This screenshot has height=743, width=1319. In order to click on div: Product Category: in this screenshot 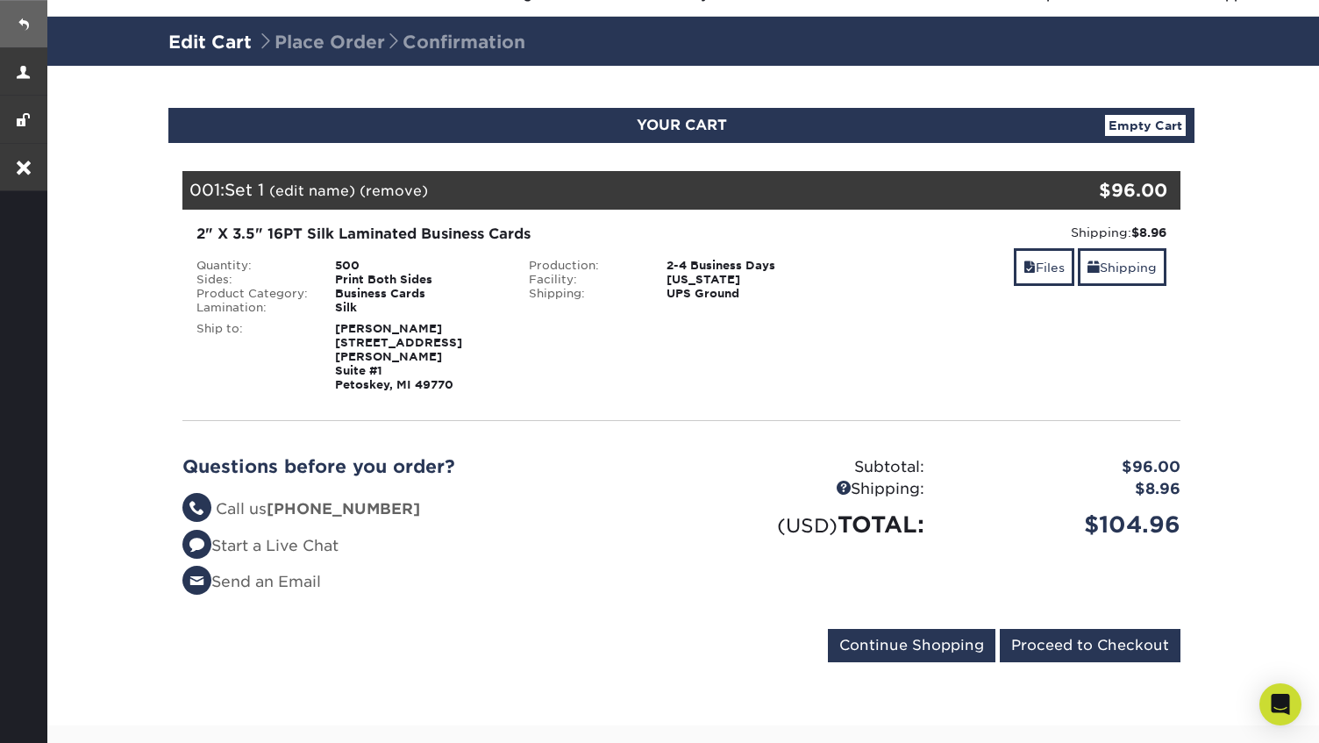, I will do `click(253, 294)`.